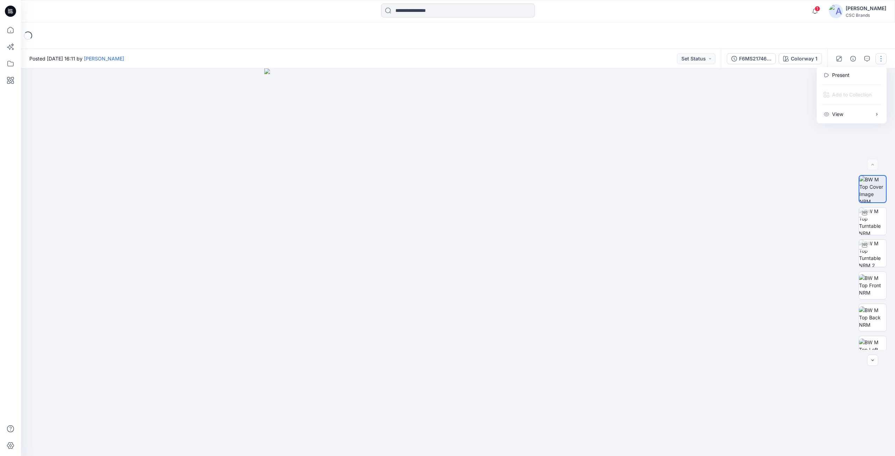 This screenshot has width=895, height=456. I want to click on button: Details, so click(853, 59).